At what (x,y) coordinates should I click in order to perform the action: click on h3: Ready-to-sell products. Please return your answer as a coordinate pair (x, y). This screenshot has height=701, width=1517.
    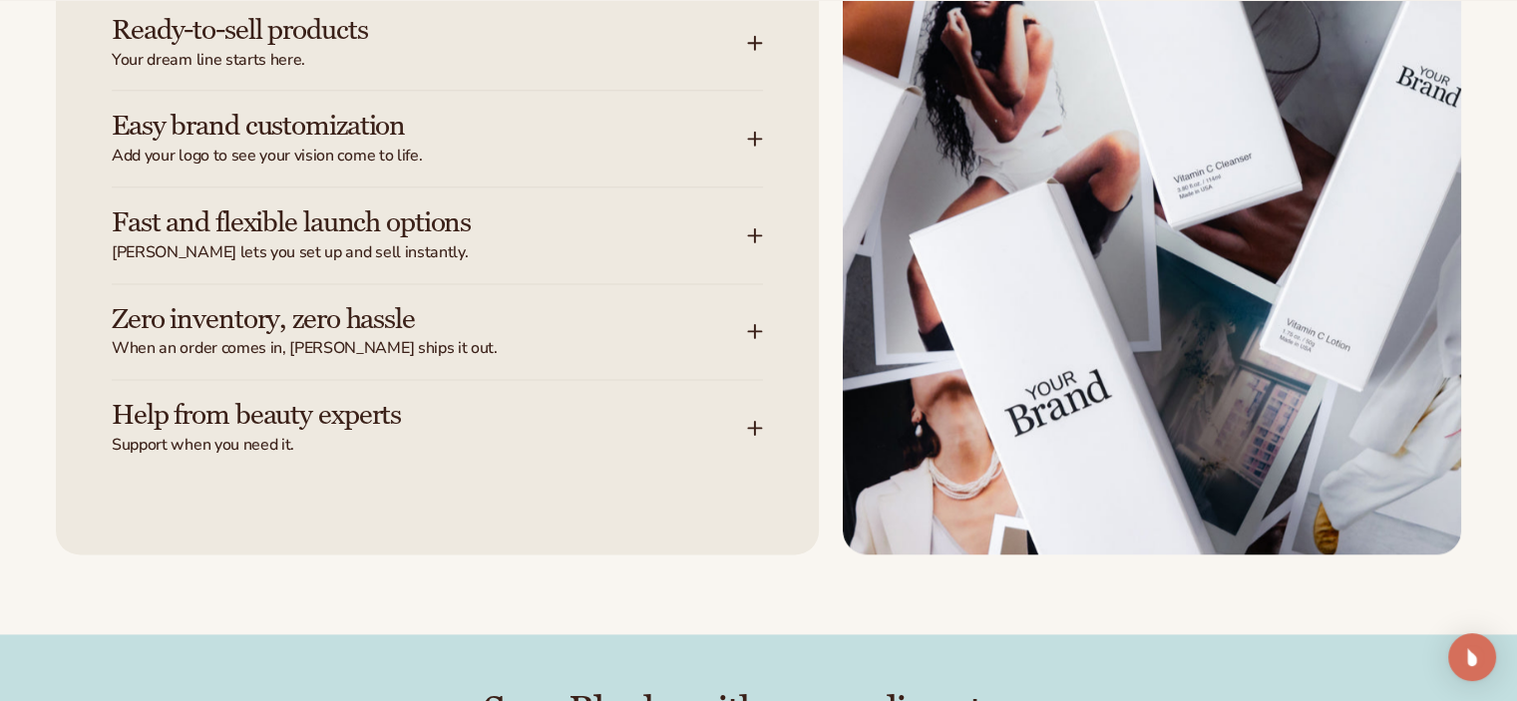
    Looking at the image, I should click on (399, 30).